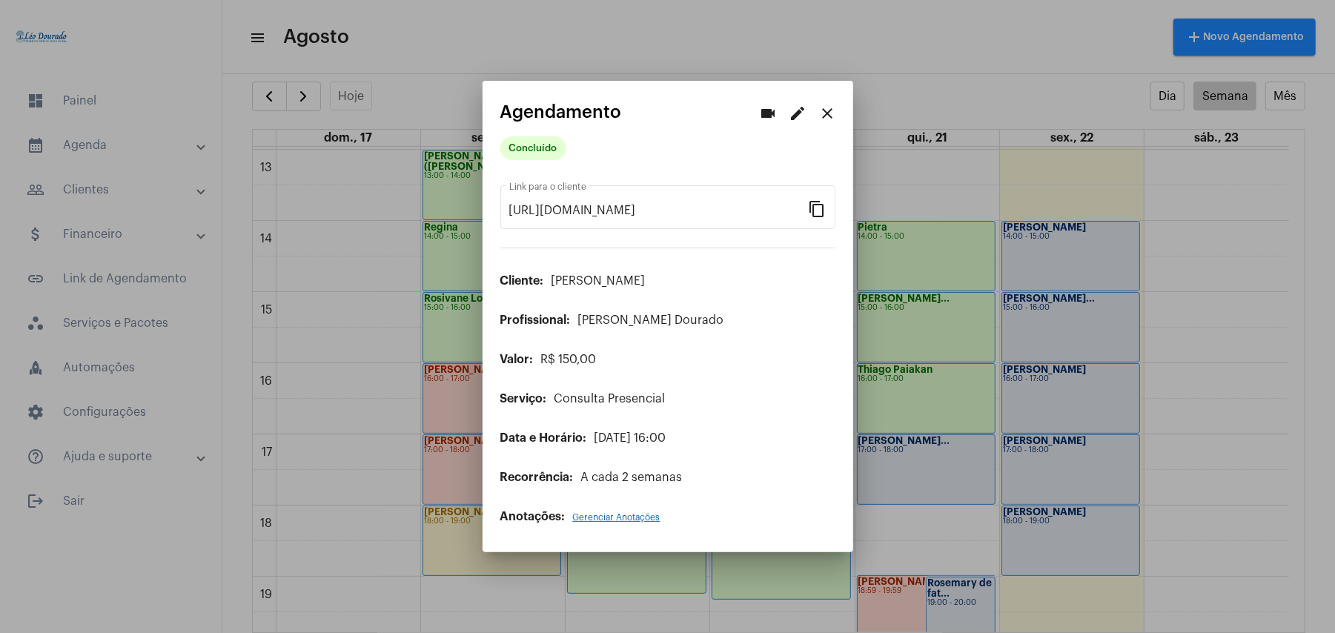 This screenshot has height=633, width=1335. I want to click on span: Recorrência:, so click(537, 477).